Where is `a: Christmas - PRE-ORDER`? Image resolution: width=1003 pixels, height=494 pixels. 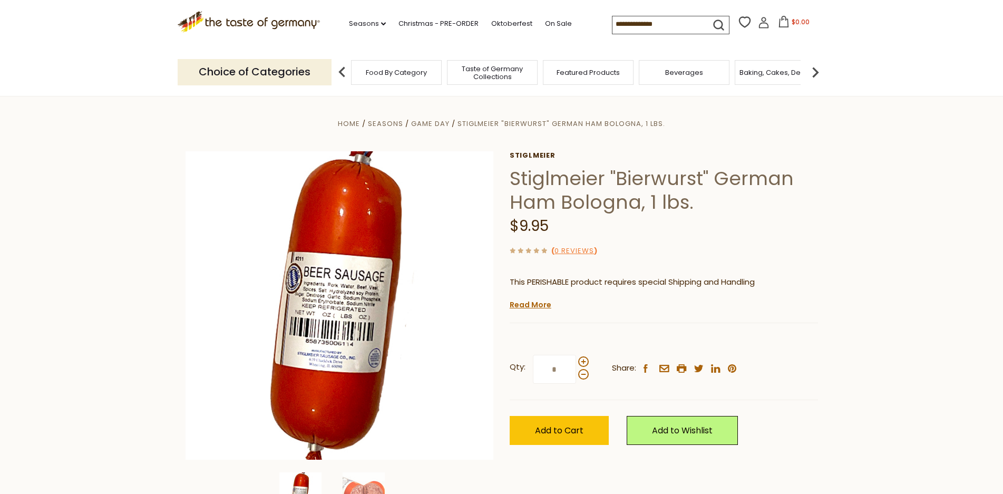
a: Christmas - PRE-ORDER is located at coordinates (439, 24).